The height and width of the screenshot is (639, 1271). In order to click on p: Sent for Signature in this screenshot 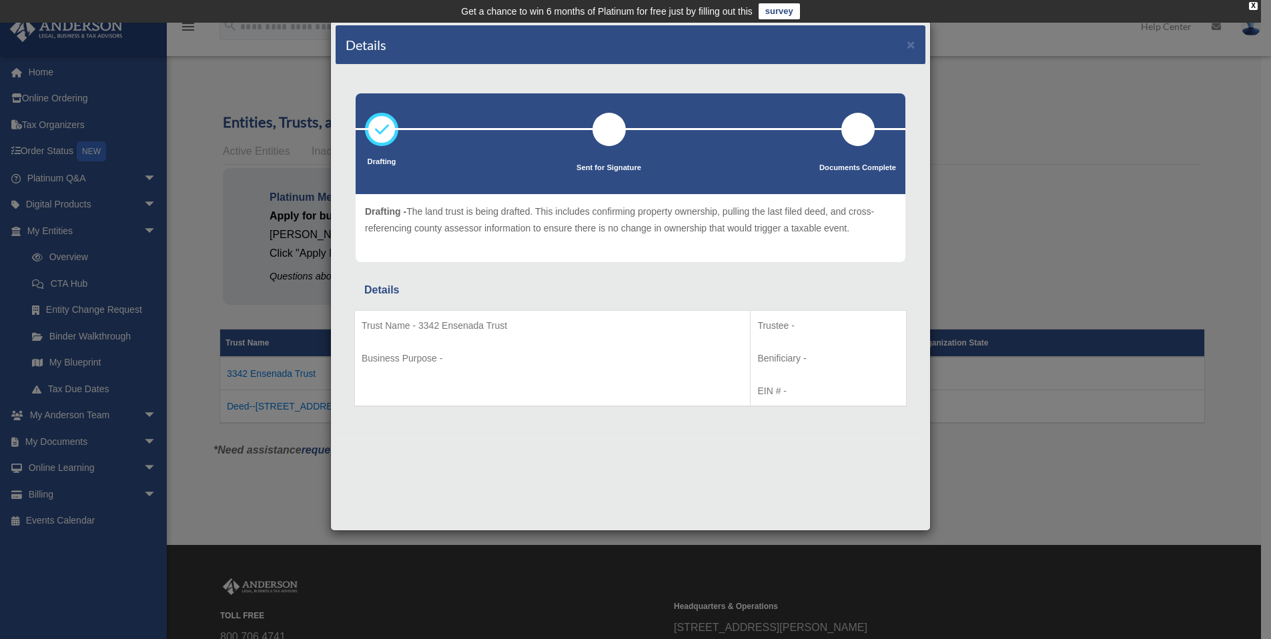, I will do `click(608, 168)`.